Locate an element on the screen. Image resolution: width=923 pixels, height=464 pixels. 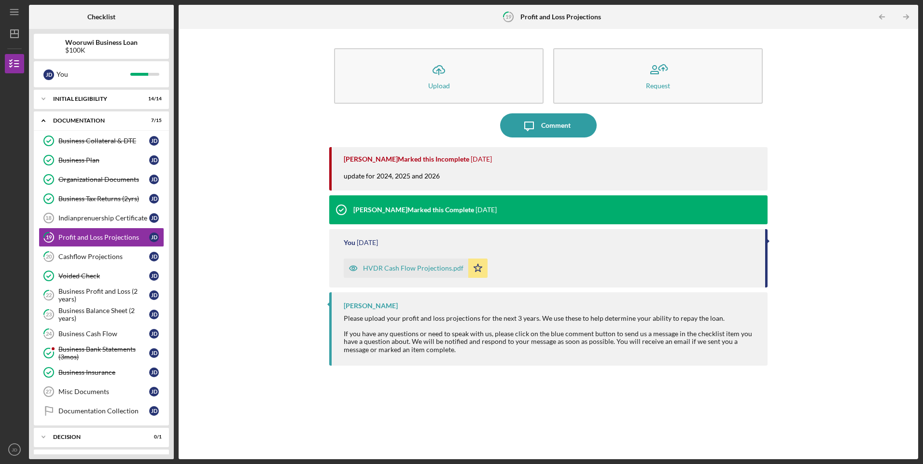
div: Documentation is located at coordinates (95, 121).